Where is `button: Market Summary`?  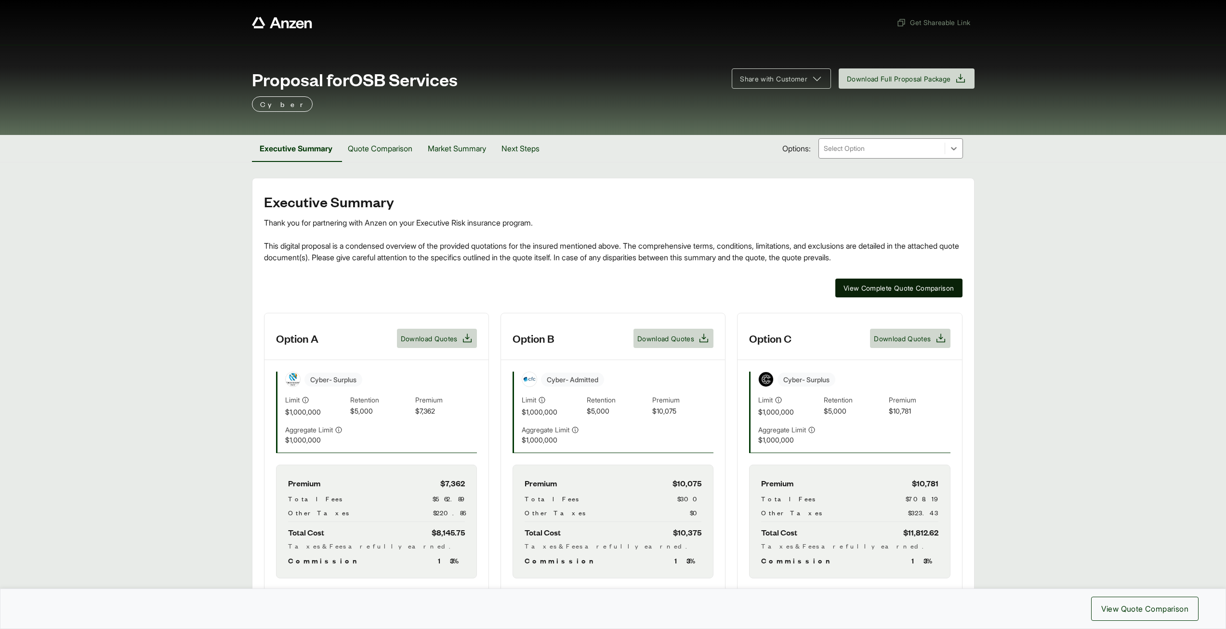 button: Market Summary is located at coordinates (457, 148).